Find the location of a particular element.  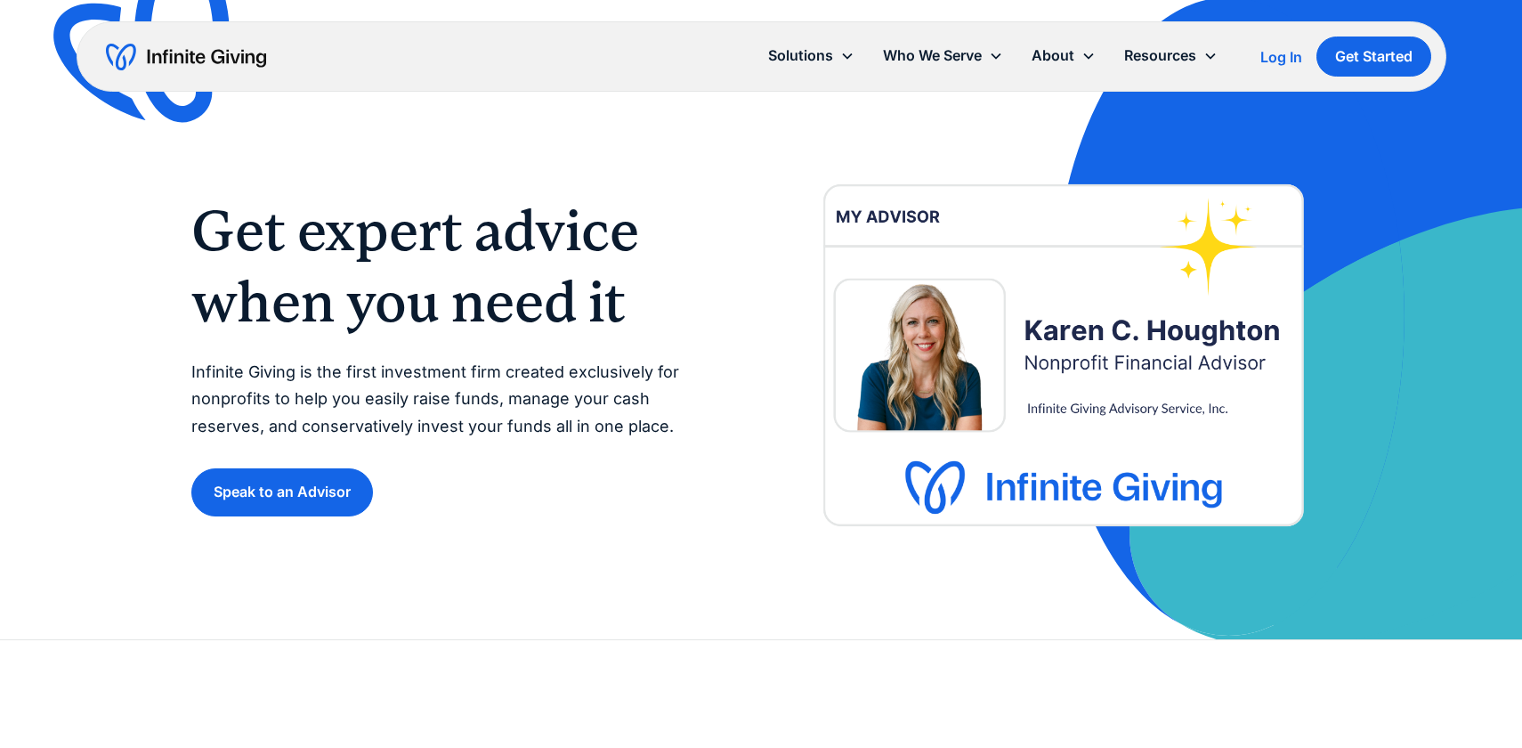

div: Log In is located at coordinates (1281, 57).